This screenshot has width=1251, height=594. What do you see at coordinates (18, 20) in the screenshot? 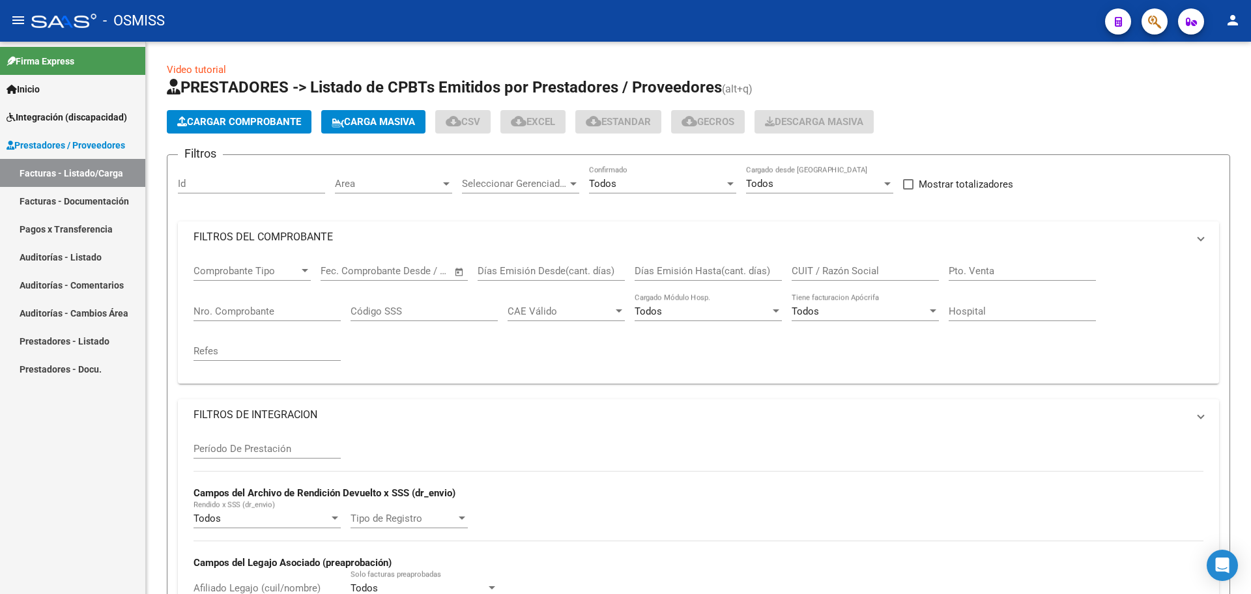
I see `mat-icon: menu` at bounding box center [18, 20].